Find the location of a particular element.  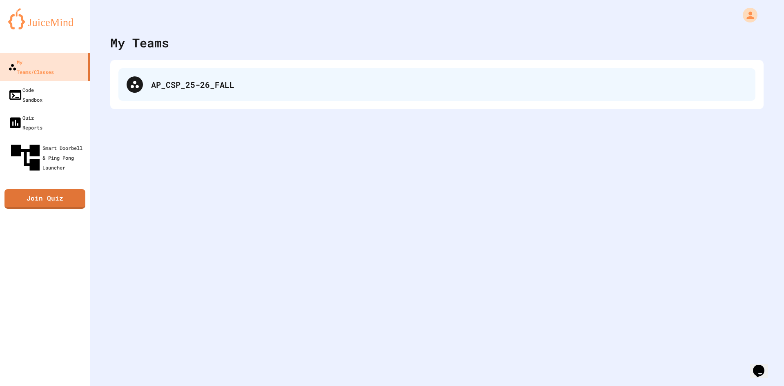

div: My Teams is located at coordinates (140, 42).